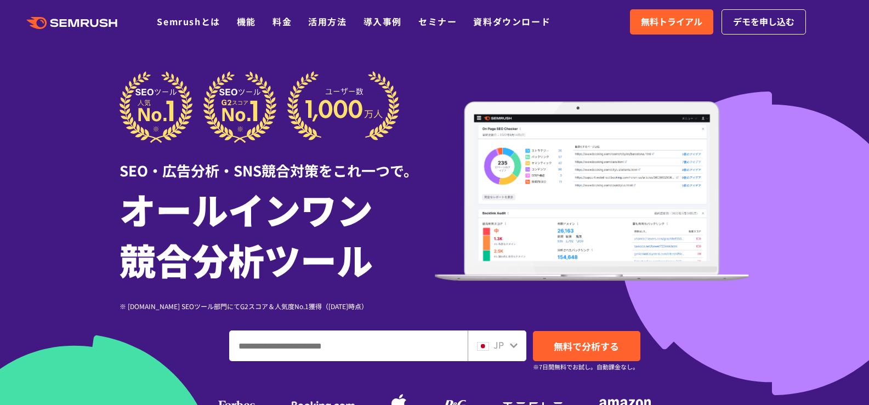 This screenshot has height=405, width=869. What do you see at coordinates (511, 21) in the screenshot?
I see `a: 資料ダウンロード` at bounding box center [511, 21].